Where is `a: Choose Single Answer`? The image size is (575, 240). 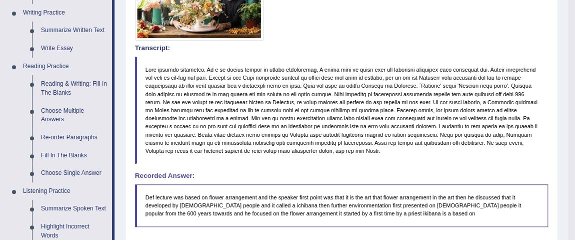 a: Choose Single Answer is located at coordinates (74, 173).